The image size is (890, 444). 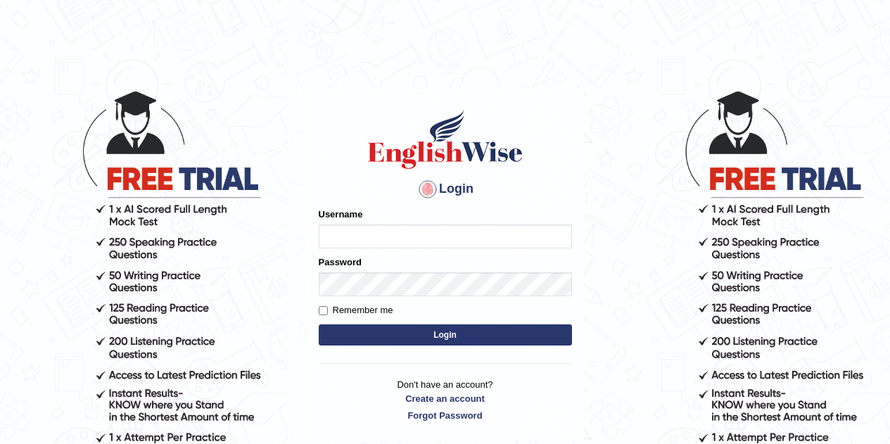 What do you see at coordinates (446, 335) in the screenshot?
I see `button: Login` at bounding box center [446, 335].